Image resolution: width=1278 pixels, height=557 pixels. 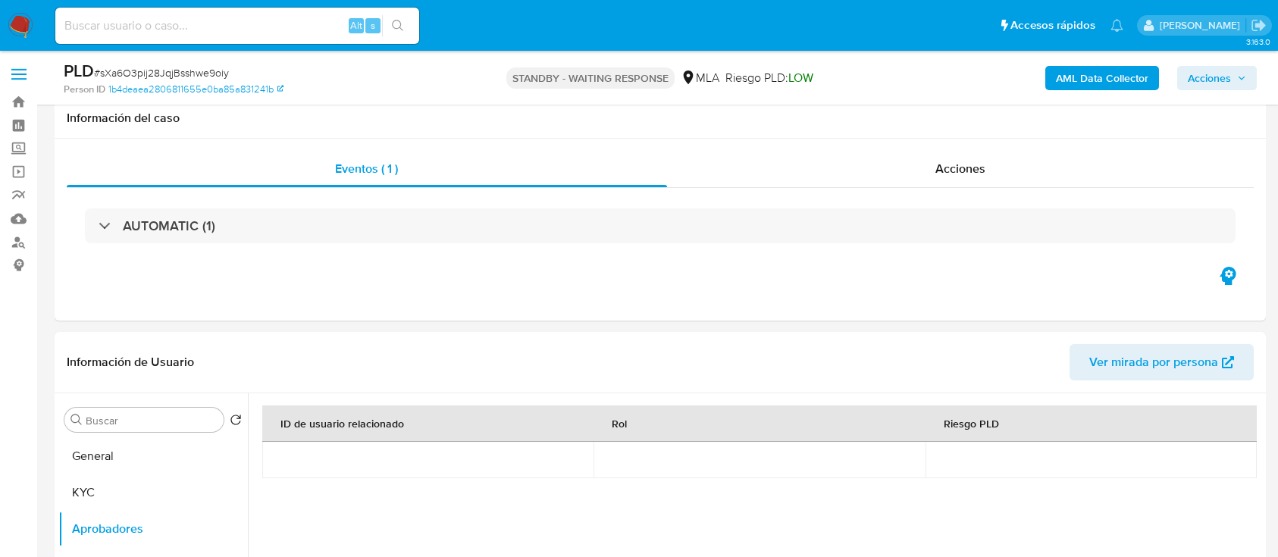 I want to click on span: LOW, so click(x=801, y=77).